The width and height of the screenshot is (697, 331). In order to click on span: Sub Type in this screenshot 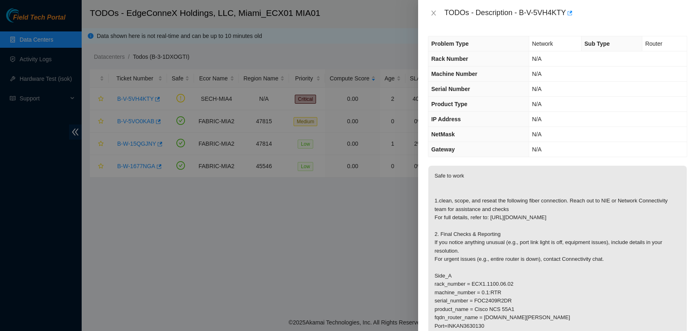, I will do `click(597, 44)`.